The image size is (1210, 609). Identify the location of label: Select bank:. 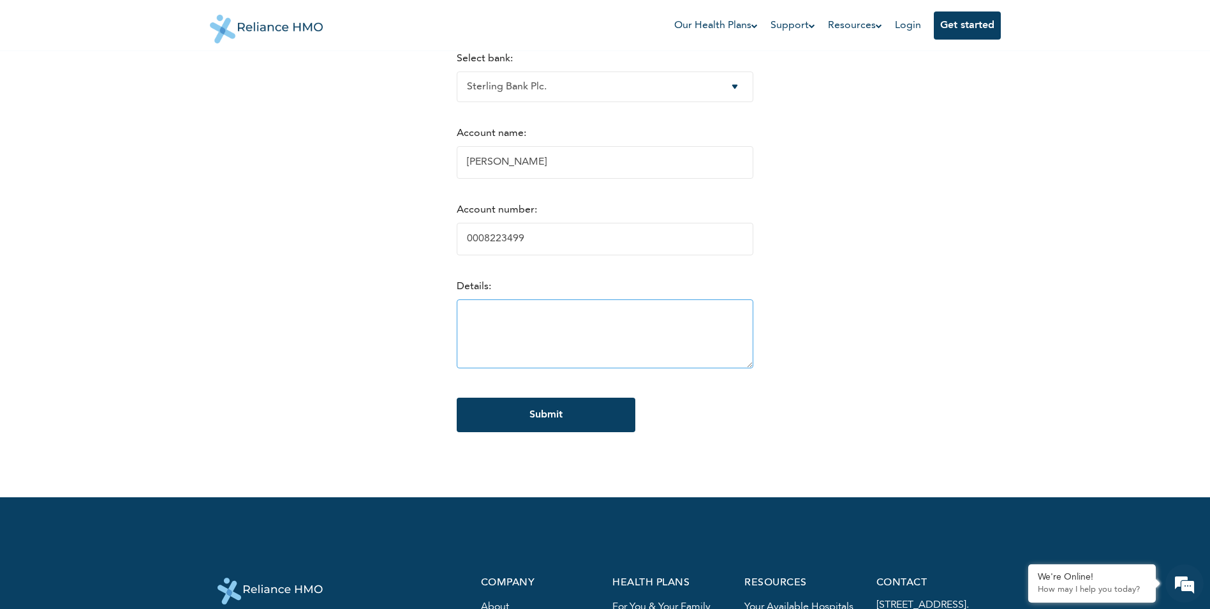
(485, 59).